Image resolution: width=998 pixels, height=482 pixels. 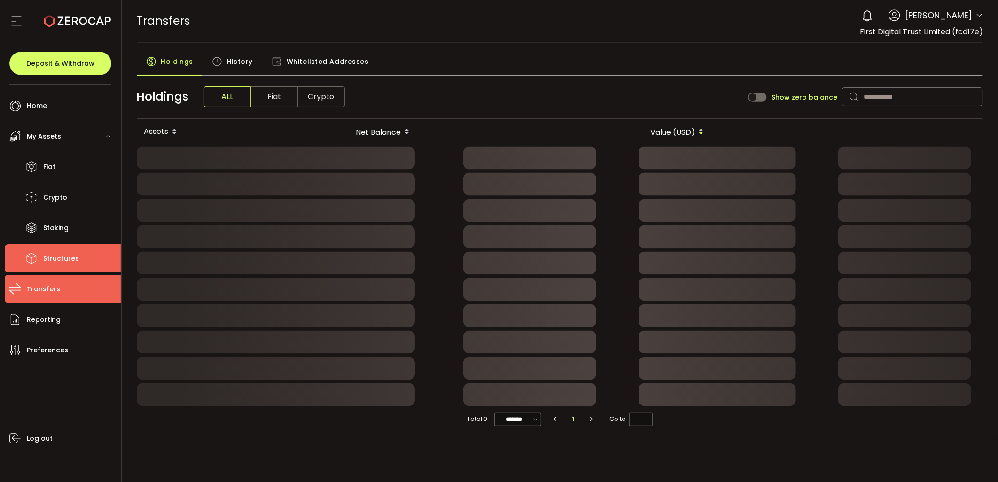 What do you see at coordinates (56, 228) in the screenshot?
I see `span: Staking` at bounding box center [56, 228].